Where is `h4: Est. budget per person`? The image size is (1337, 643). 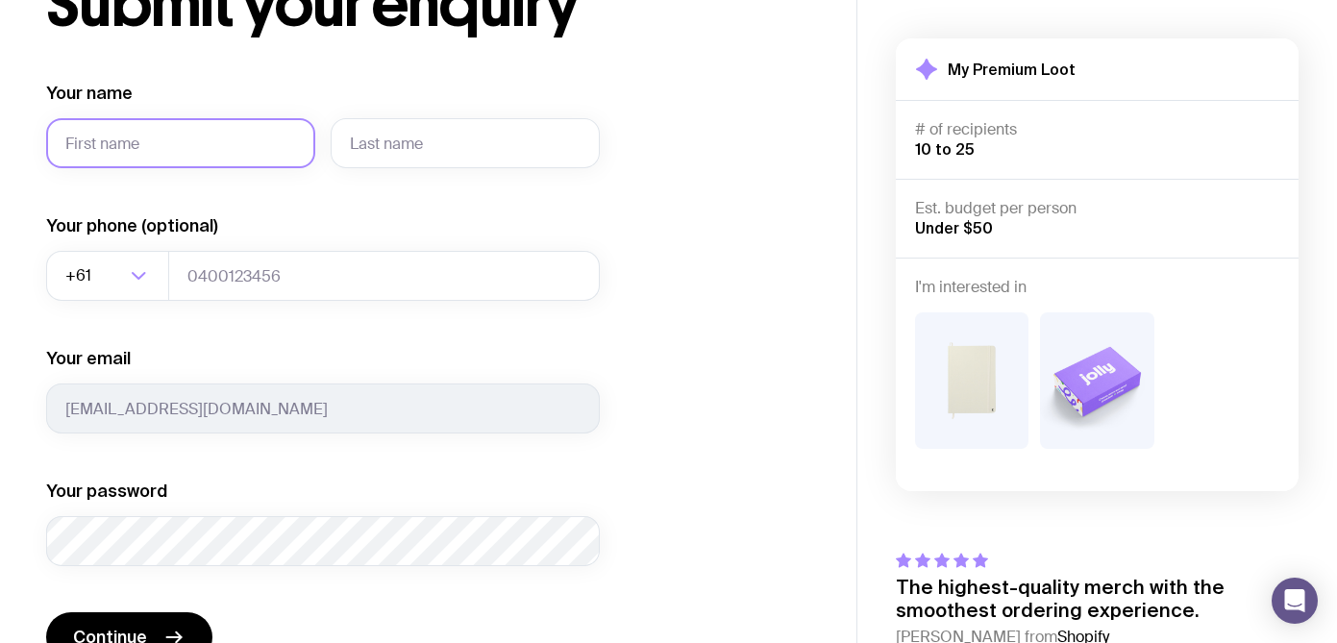
h4: Est. budget per person is located at coordinates (1096, 209).